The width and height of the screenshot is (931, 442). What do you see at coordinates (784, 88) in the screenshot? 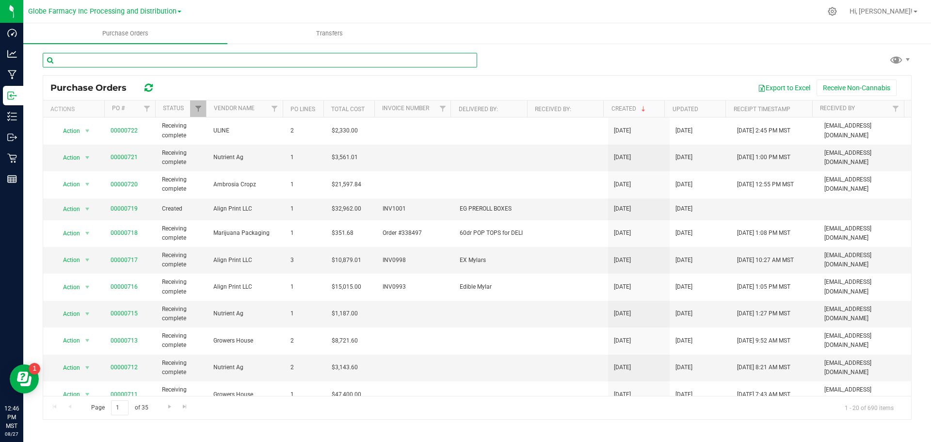
I see `button: Export to Excel` at bounding box center [784, 88].